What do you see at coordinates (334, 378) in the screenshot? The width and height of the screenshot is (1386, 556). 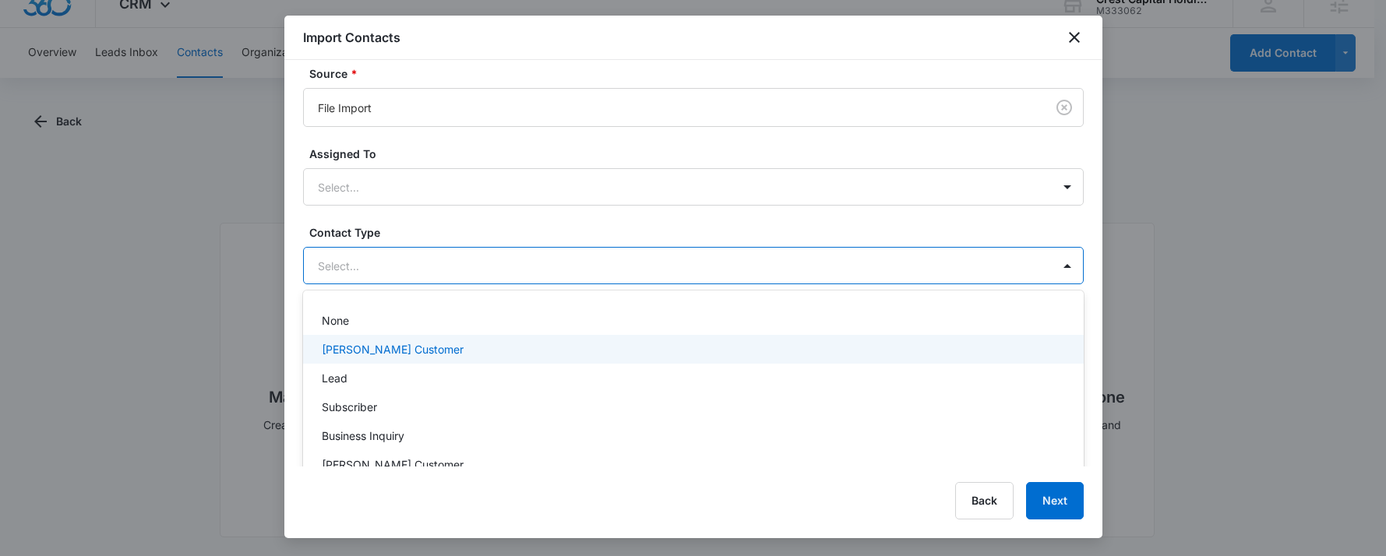 I see `p: Lead` at bounding box center [334, 378].